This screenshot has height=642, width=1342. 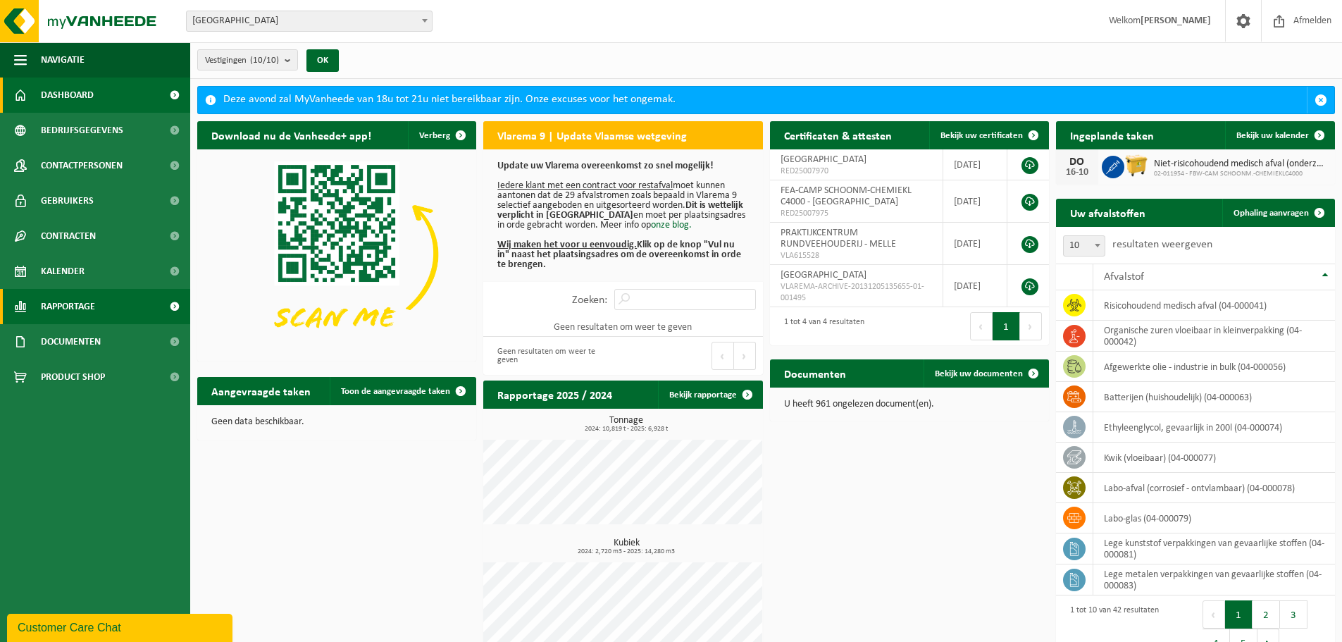 I want to click on u: Iedere klant met een contract voor restafval, so click(x=585, y=185).